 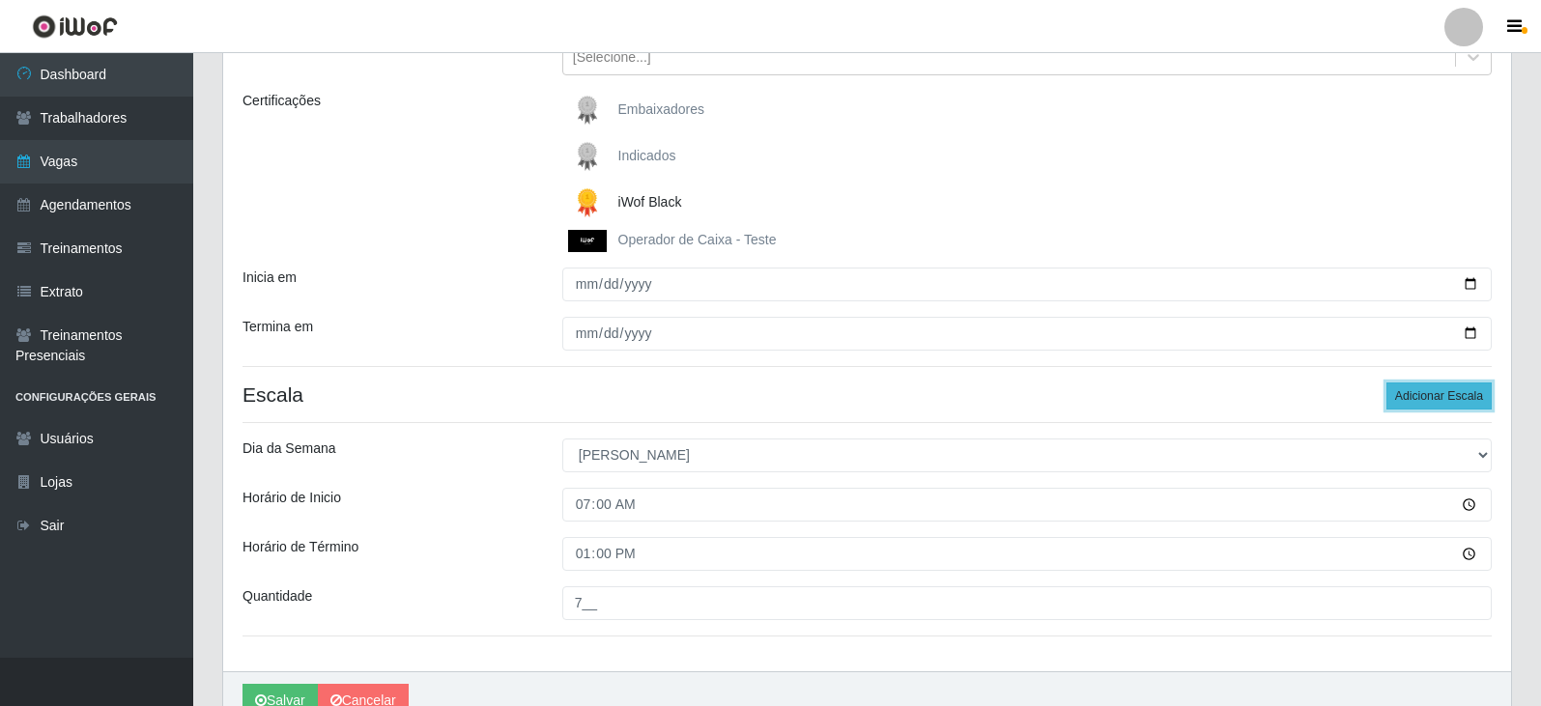 What do you see at coordinates (611, 57) in the screenshot?
I see `div: [Selecione...]` at bounding box center [611, 57].